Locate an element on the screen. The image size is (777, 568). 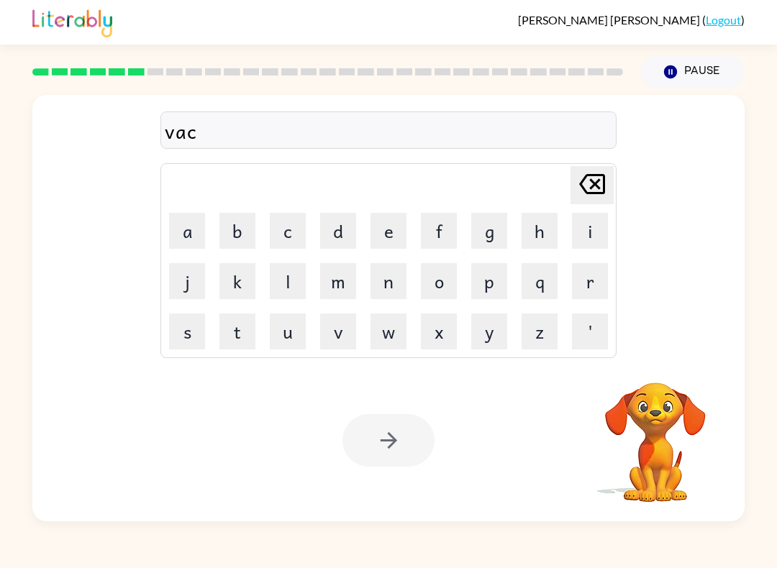
button: d is located at coordinates (338, 231).